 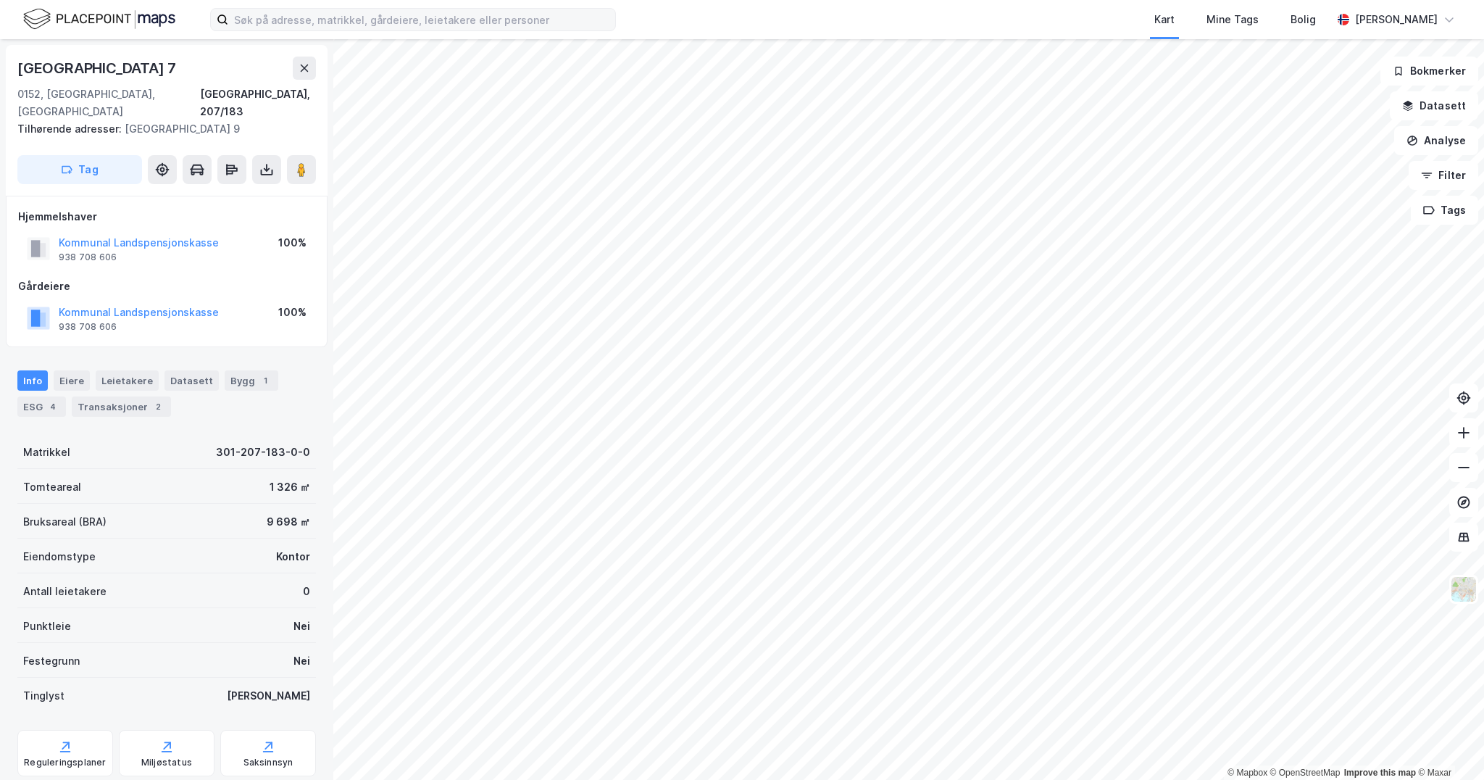 What do you see at coordinates (263, 452) in the screenshot?
I see `div: 301-207-183-0-0` at bounding box center [263, 452].